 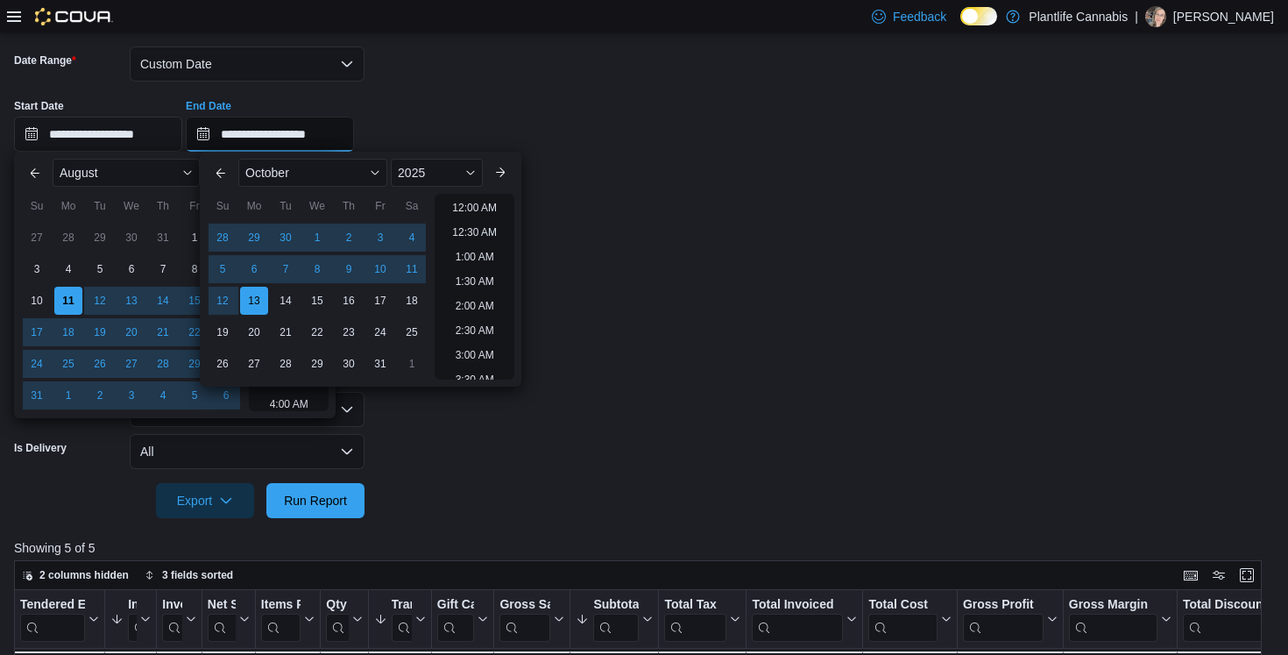 I want to click on div: day-27, so click(x=131, y=364).